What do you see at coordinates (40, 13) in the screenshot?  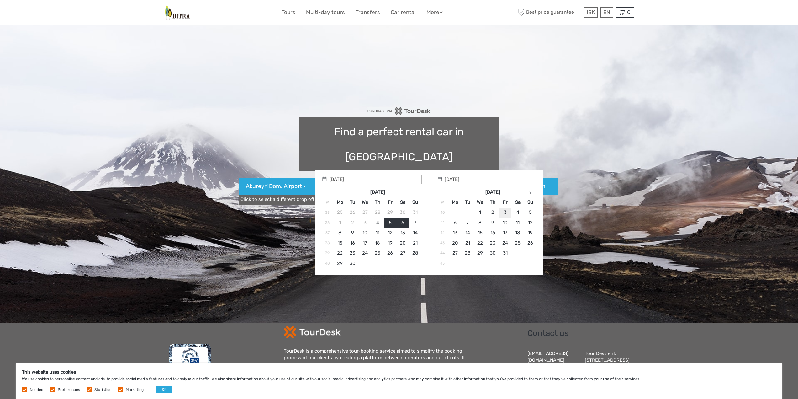 I see `p: We're away right now. Please check back later!` at bounding box center [40, 13].